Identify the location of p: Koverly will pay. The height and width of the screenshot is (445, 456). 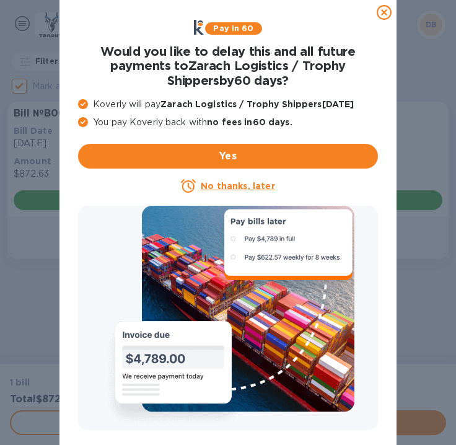
(228, 104).